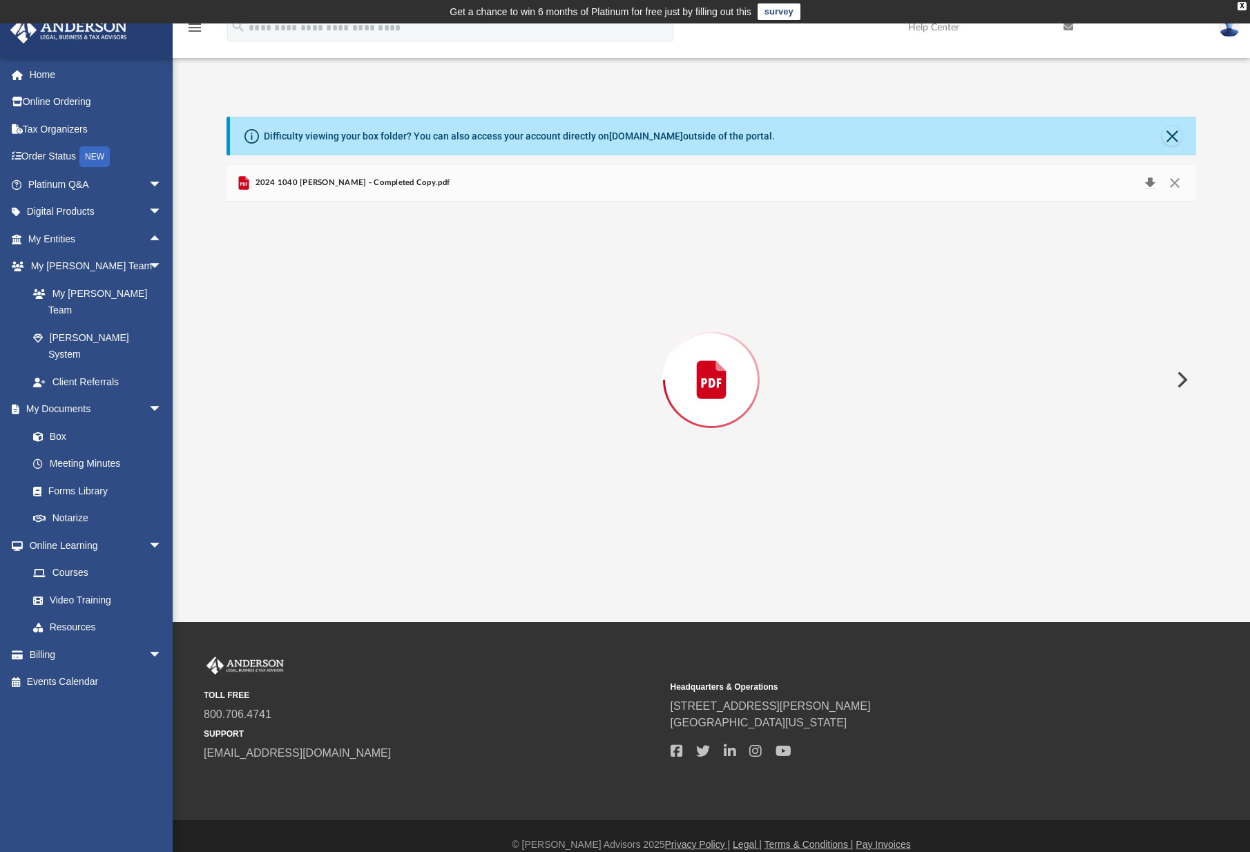  Describe the element at coordinates (93, 546) in the screenshot. I see `a: Online Learningarrow_drop_down` at that location.